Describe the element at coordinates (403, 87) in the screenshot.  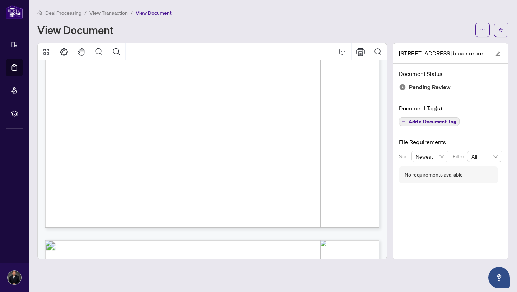
I see `img: Document Status` at that location.